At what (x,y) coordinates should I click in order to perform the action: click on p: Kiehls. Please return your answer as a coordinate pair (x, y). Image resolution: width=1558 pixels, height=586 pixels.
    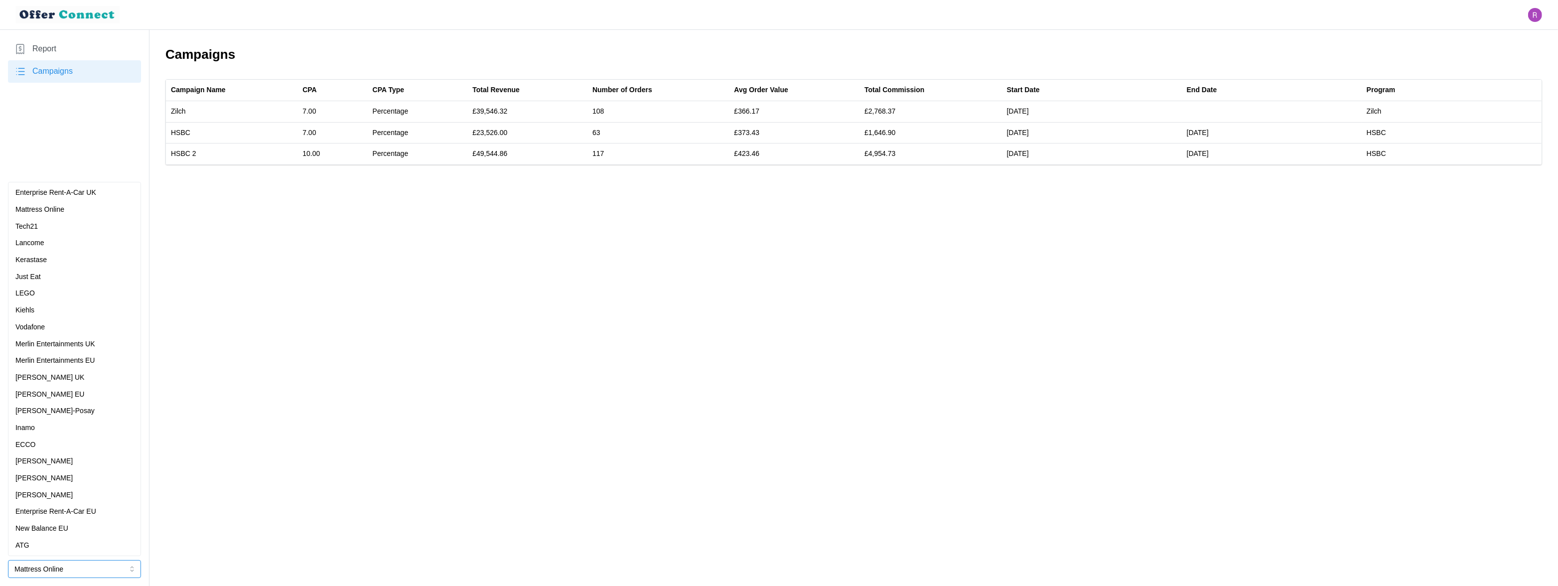
    Looking at the image, I should click on (25, 310).